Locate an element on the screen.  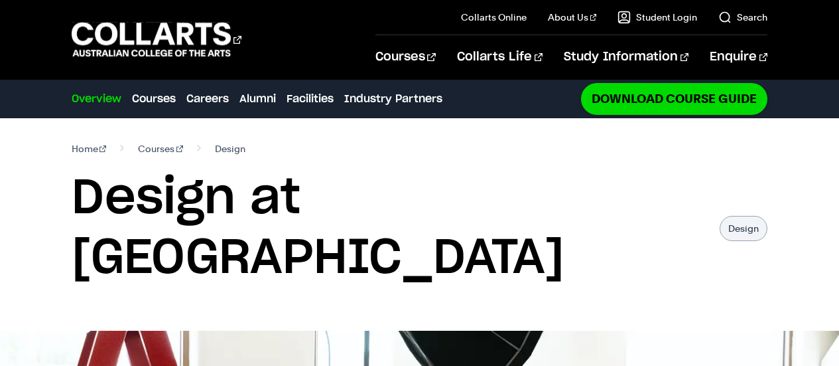
a: Collarts Life is located at coordinates (500, 57).